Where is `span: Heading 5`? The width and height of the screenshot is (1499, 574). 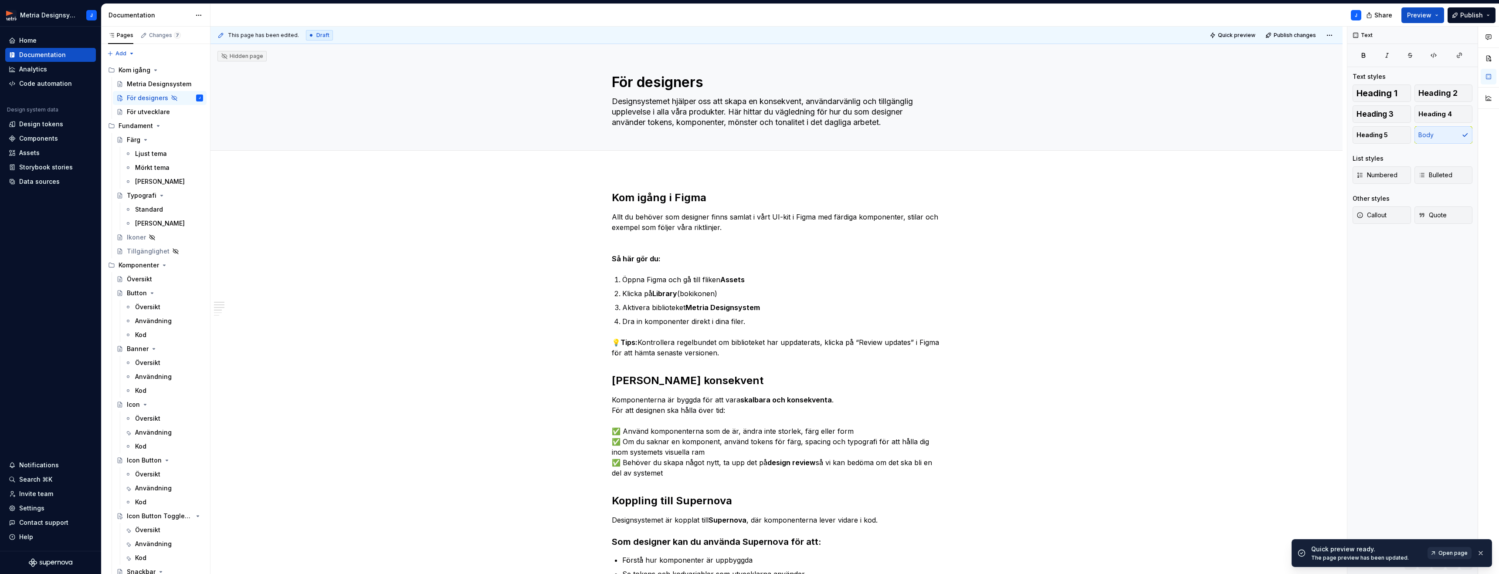 span: Heading 5 is located at coordinates (1372, 135).